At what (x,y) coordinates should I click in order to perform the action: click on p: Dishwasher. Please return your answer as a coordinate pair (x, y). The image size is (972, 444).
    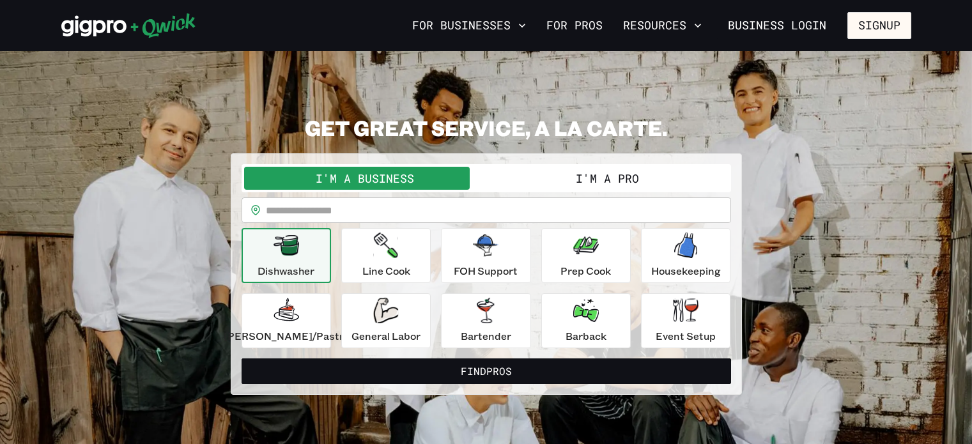
    Looking at the image, I should click on (286, 271).